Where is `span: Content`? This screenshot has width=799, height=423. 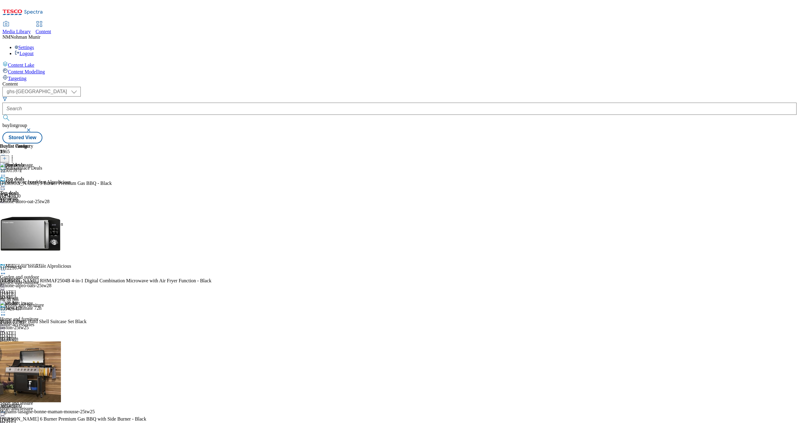 span: Content is located at coordinates (43, 31).